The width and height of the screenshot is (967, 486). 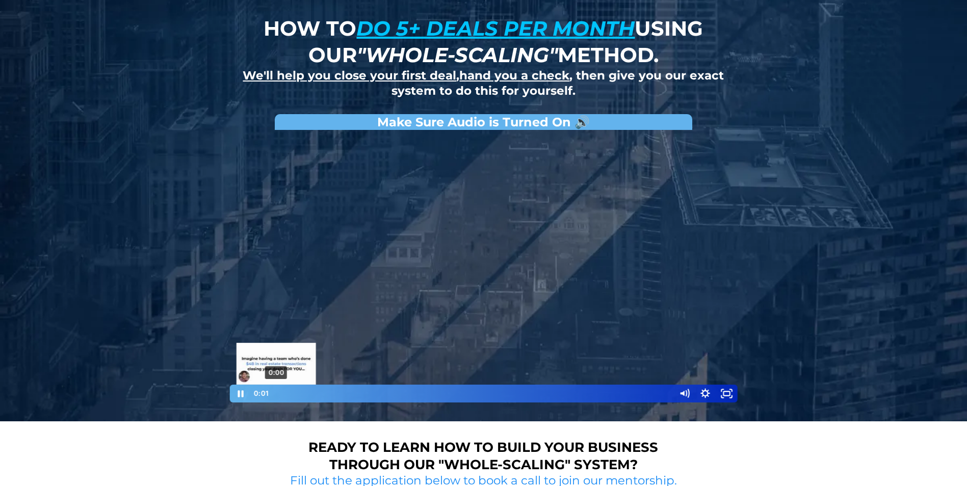 What do you see at coordinates (483, 122) in the screenshot?
I see `strong: Make Sure Audio is Turned On 🔊` at bounding box center [483, 122].